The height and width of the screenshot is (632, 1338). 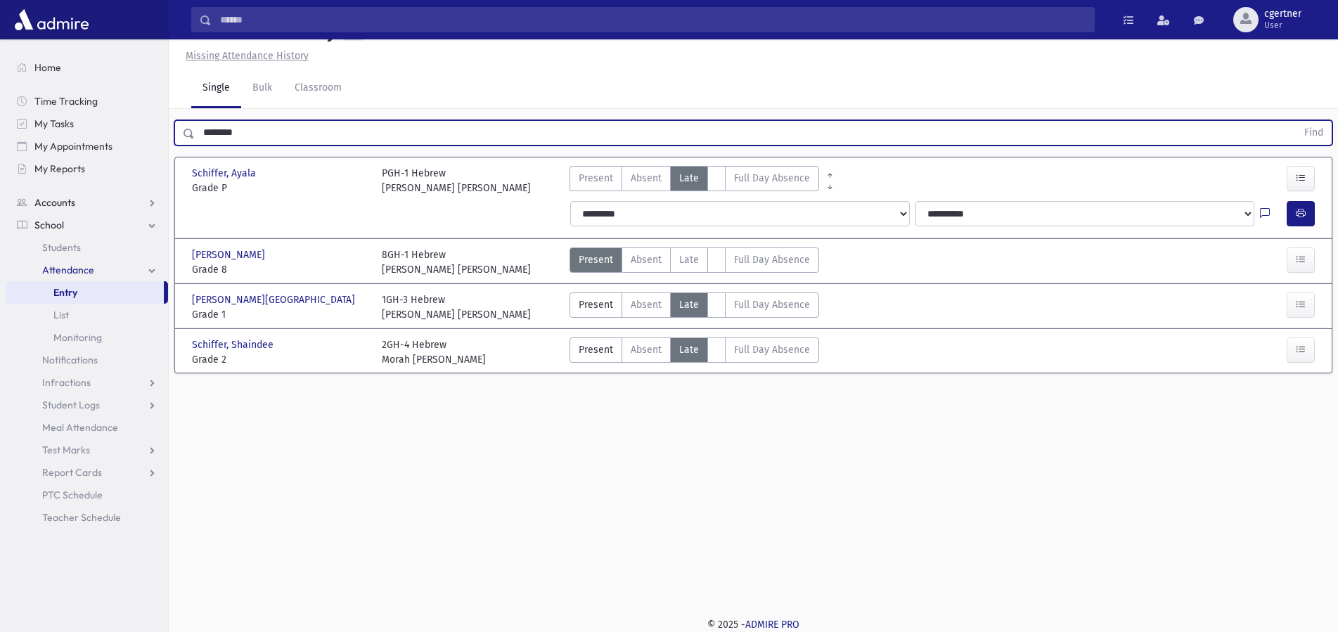 I want to click on a: Time Tracking, so click(x=86, y=101).